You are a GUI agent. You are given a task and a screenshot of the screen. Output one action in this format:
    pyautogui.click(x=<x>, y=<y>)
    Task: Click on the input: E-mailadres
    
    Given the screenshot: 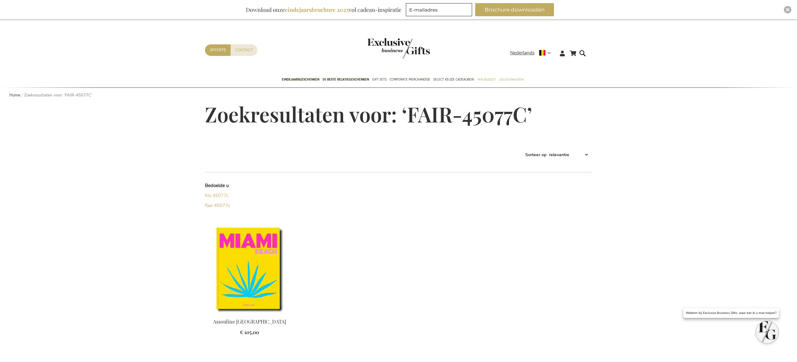 What is the action you would take?
    pyautogui.click(x=439, y=10)
    